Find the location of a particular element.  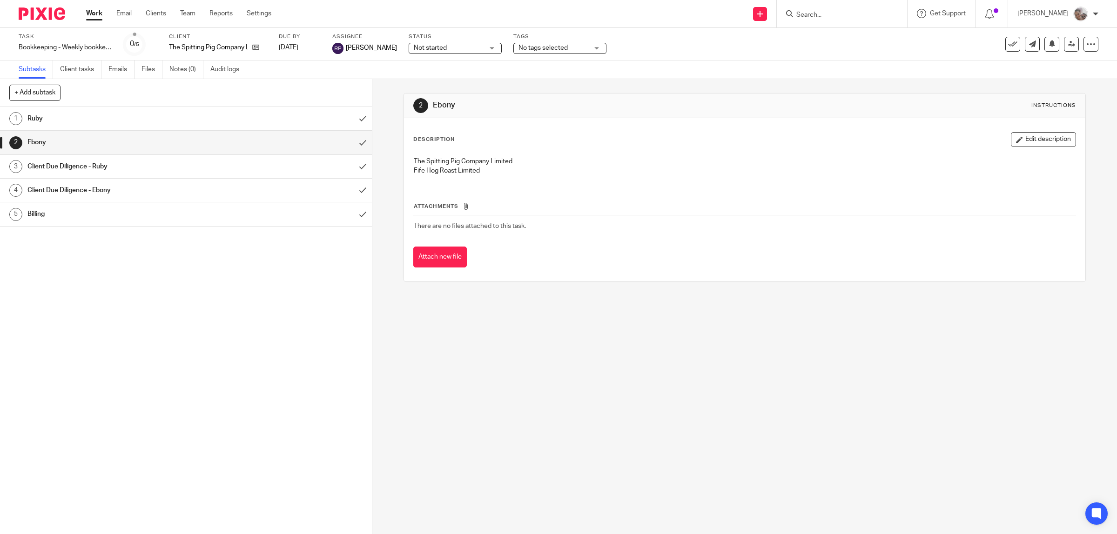

a: Client tasks is located at coordinates (80, 69).